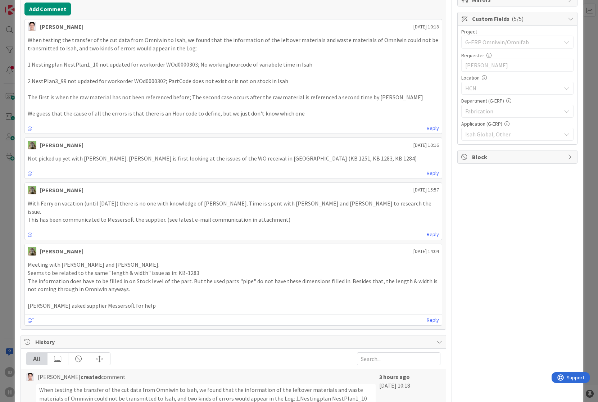 Image resolution: width=598 pixels, height=402 pixels. I want to click on p: When testing the transfer of the cut data from Omniwin to Isah, we found that the information of ..., so click(233, 44).